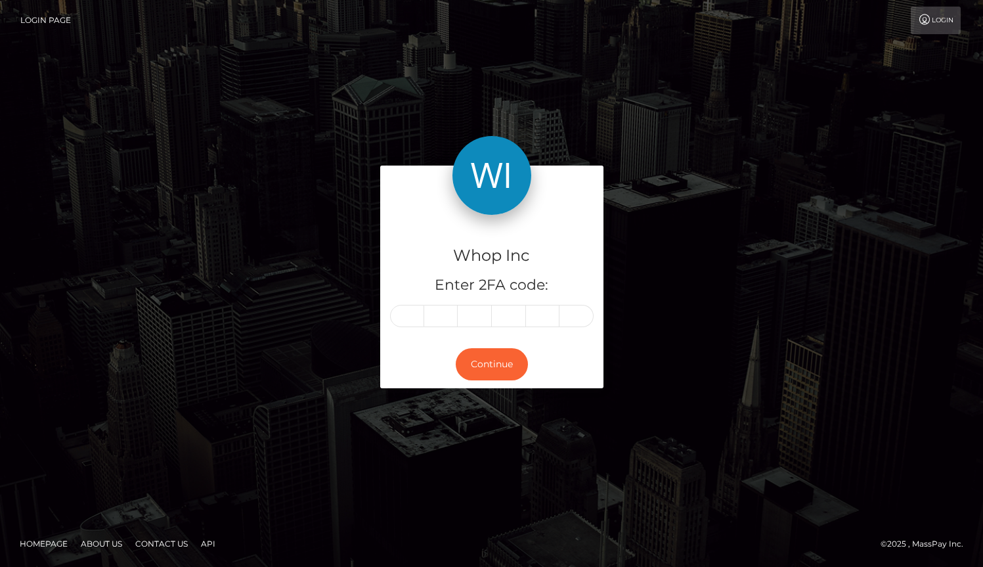  I want to click on a: Login Page, so click(45, 20).